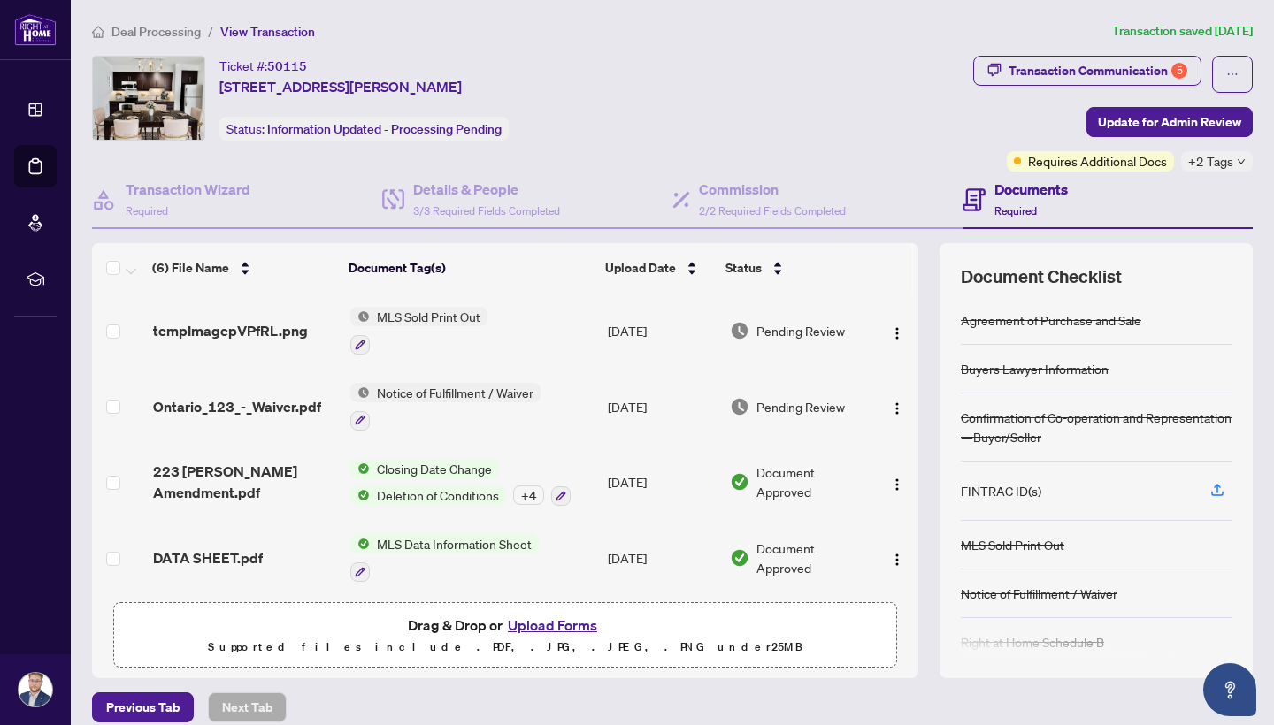 This screenshot has width=1274, height=725. Describe the element at coordinates (434, 469) in the screenshot. I see `span: Closing Date Change` at that location.